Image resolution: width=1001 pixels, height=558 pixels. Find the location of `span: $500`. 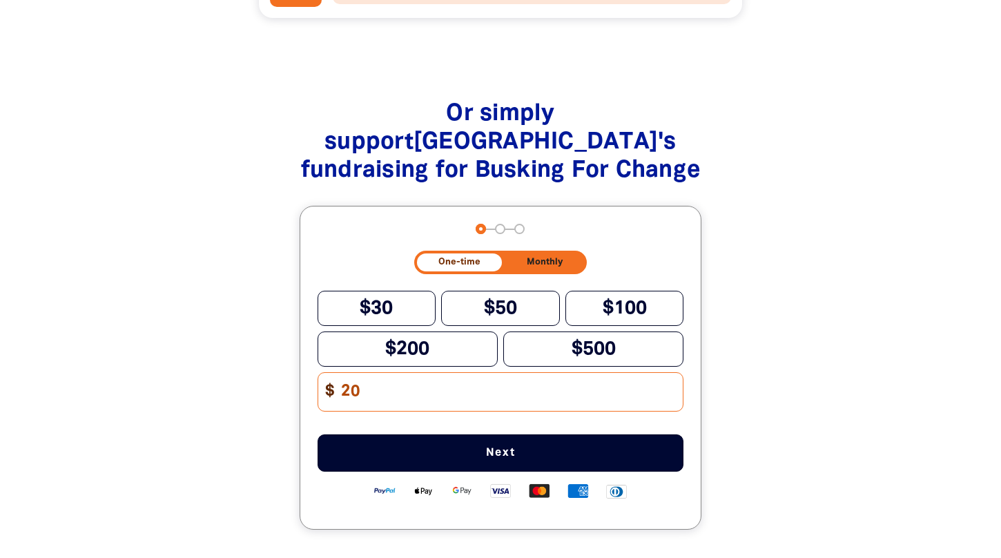

span: $500 is located at coordinates (593, 348).